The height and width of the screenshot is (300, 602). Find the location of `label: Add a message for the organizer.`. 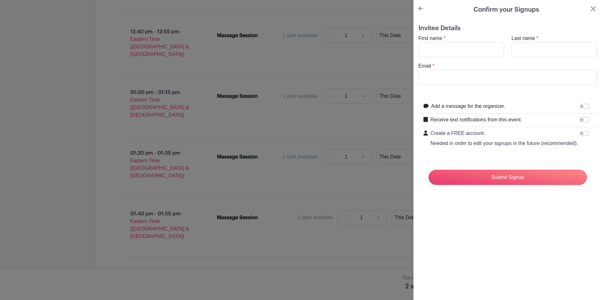

label: Add a message for the organizer. is located at coordinates (468, 106).